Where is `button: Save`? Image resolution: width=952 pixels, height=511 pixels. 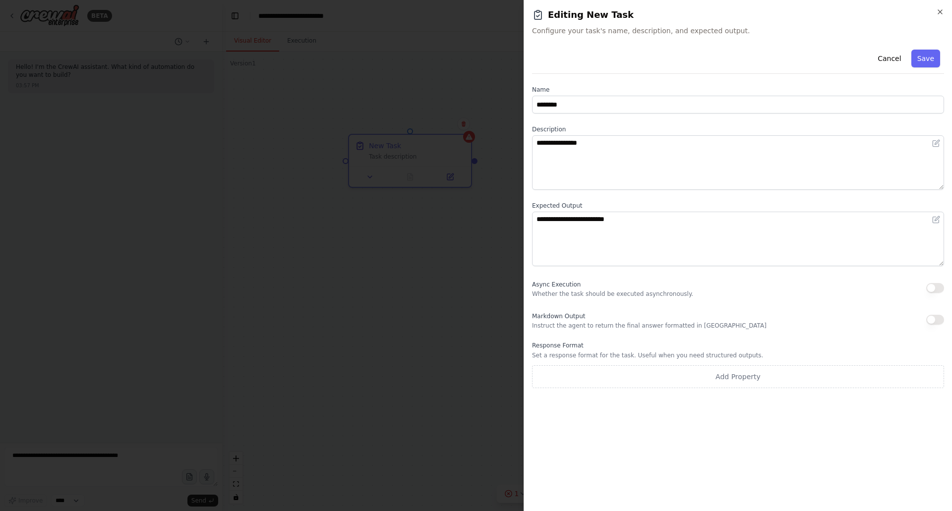 button: Save is located at coordinates (926, 58).